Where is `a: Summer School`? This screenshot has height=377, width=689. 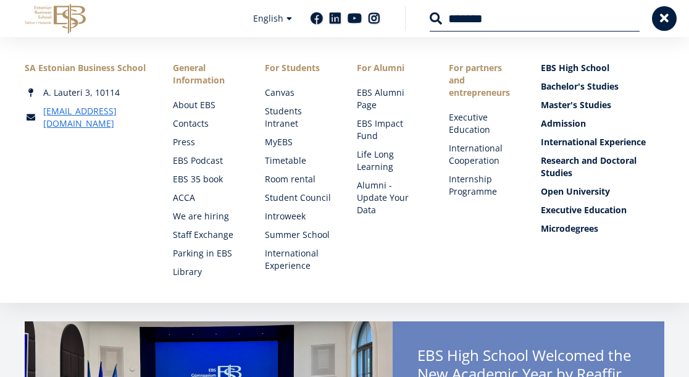 a: Summer School is located at coordinates (298, 235).